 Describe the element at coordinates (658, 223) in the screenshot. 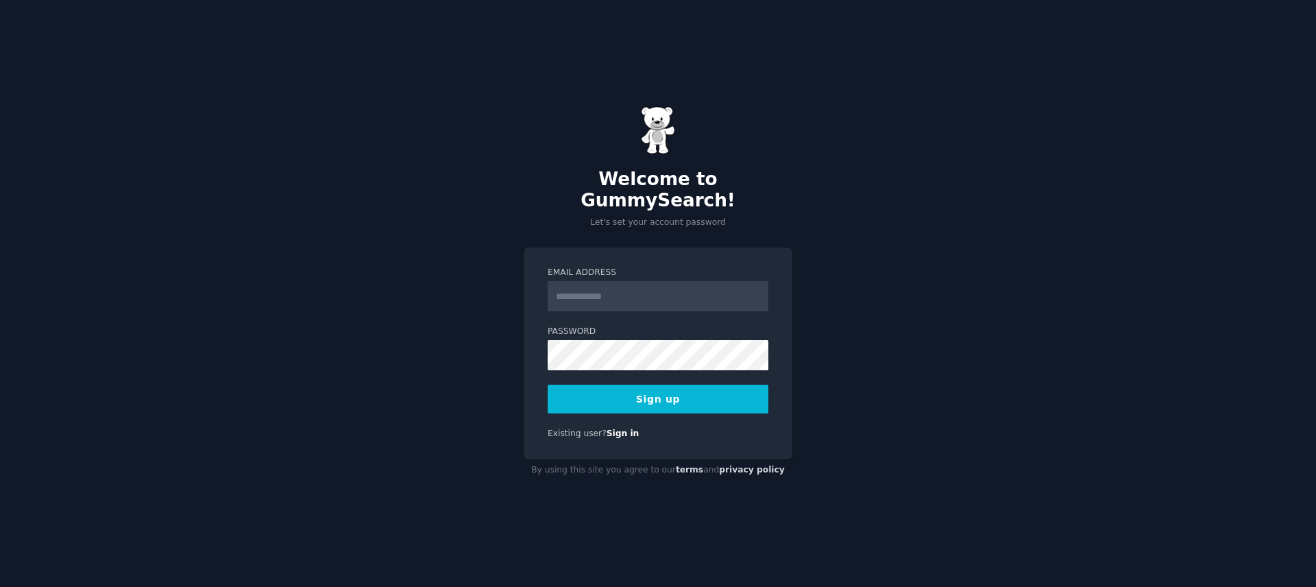

I see `p: Let's set your account password` at that location.